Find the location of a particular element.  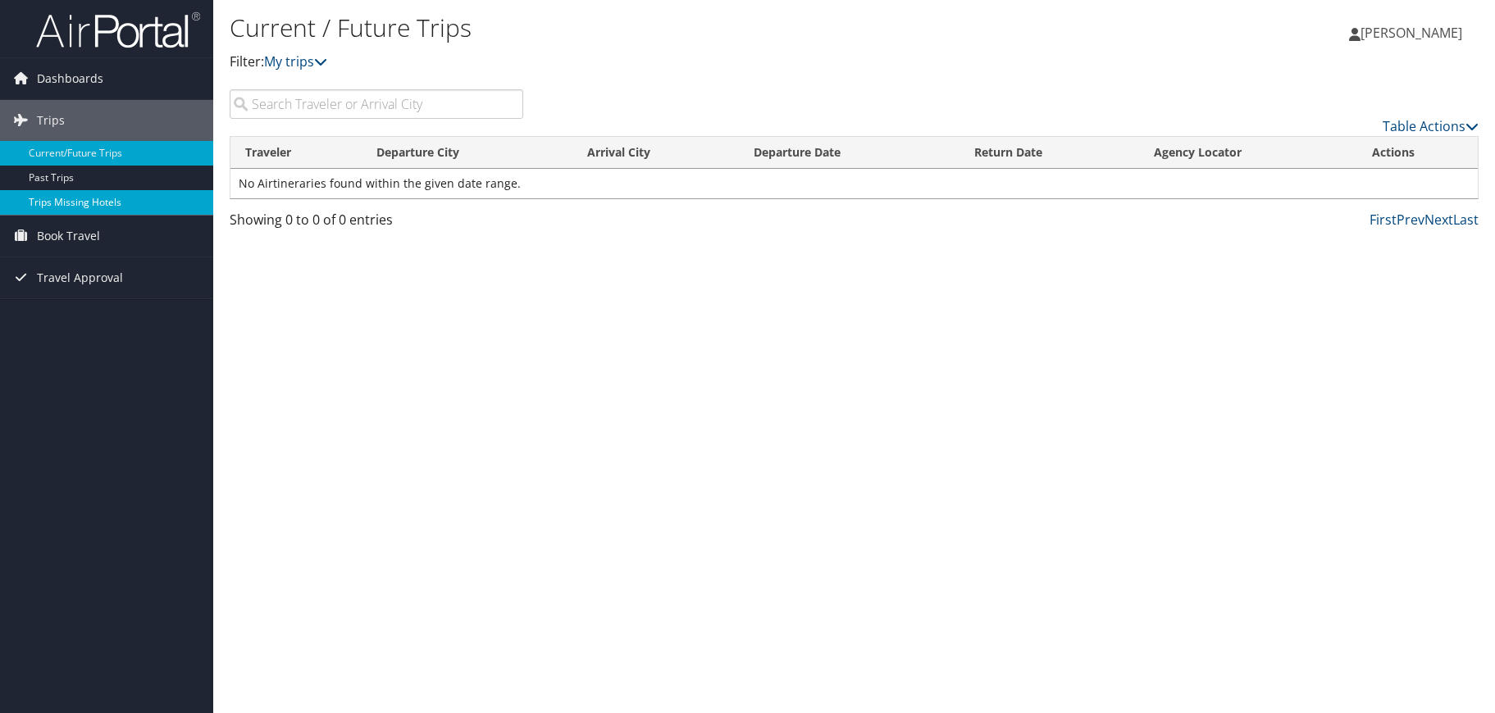

img: airportal-logo.png is located at coordinates (118, 30).